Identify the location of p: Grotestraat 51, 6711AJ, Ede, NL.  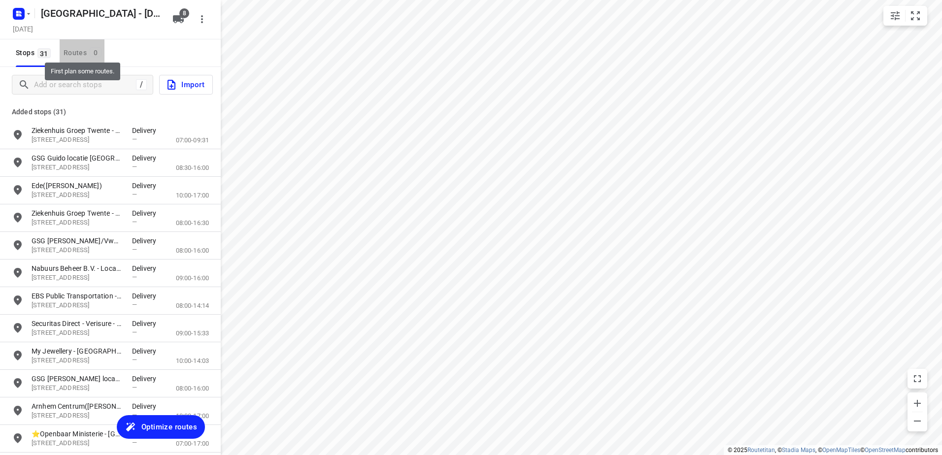
(77, 195).